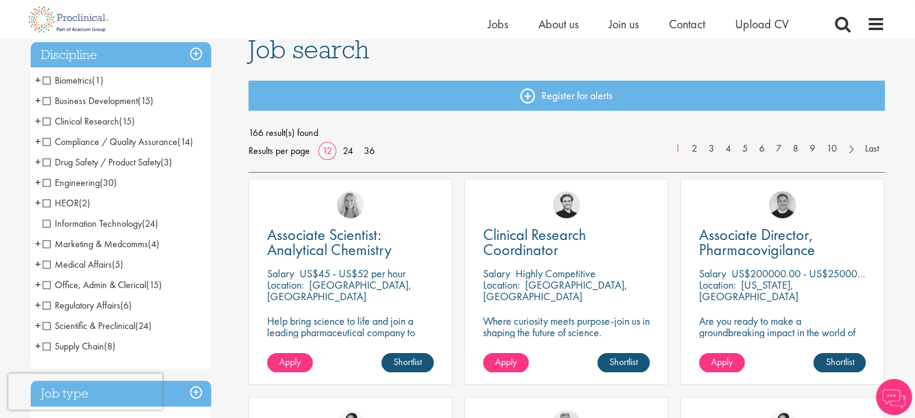  I want to click on div: Discipline, so click(121, 55).